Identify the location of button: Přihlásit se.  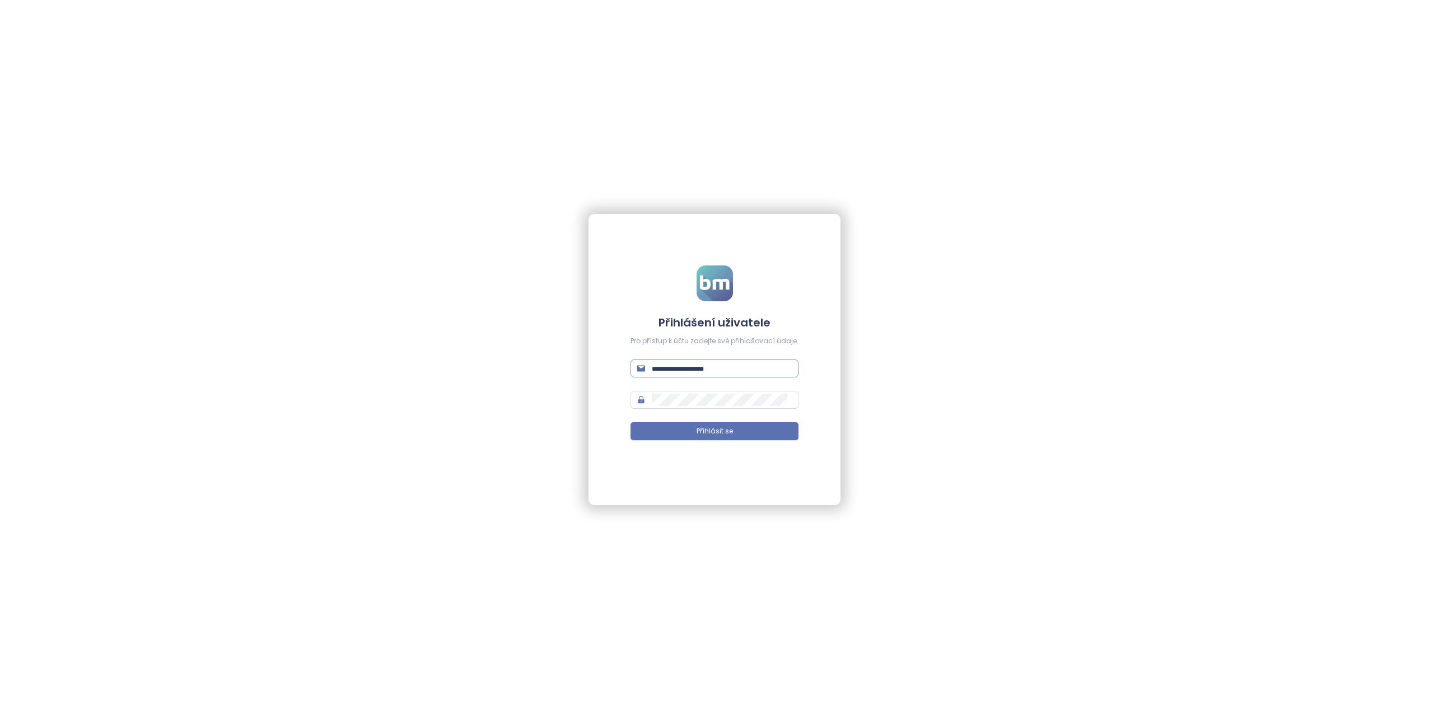
(714, 431).